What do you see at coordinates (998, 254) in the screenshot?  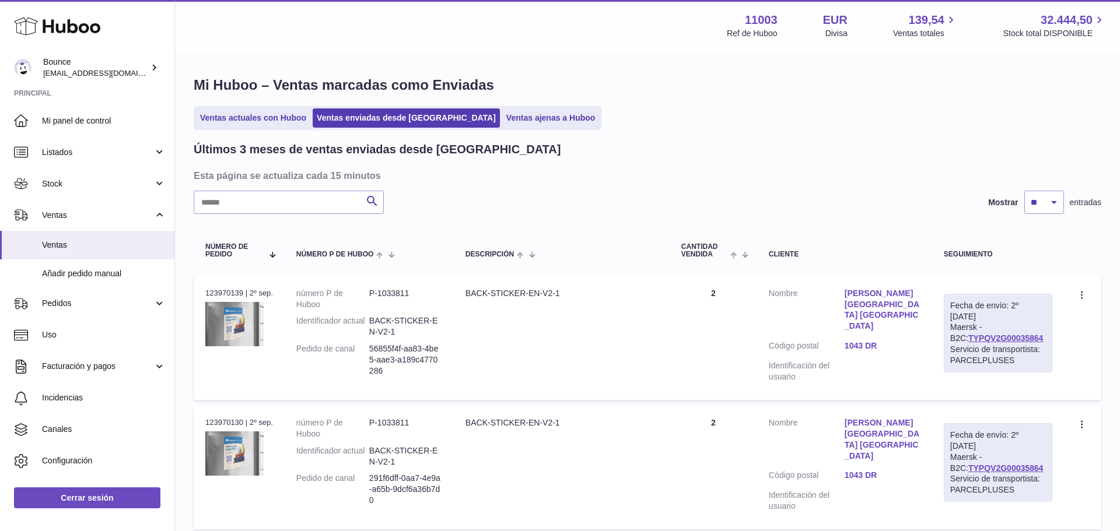 I see `div: Seguimiento` at bounding box center [998, 254].